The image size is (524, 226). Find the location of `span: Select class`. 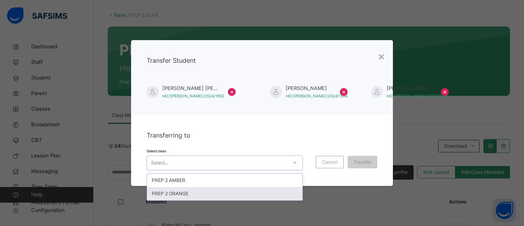

span: Select class is located at coordinates (156, 151).